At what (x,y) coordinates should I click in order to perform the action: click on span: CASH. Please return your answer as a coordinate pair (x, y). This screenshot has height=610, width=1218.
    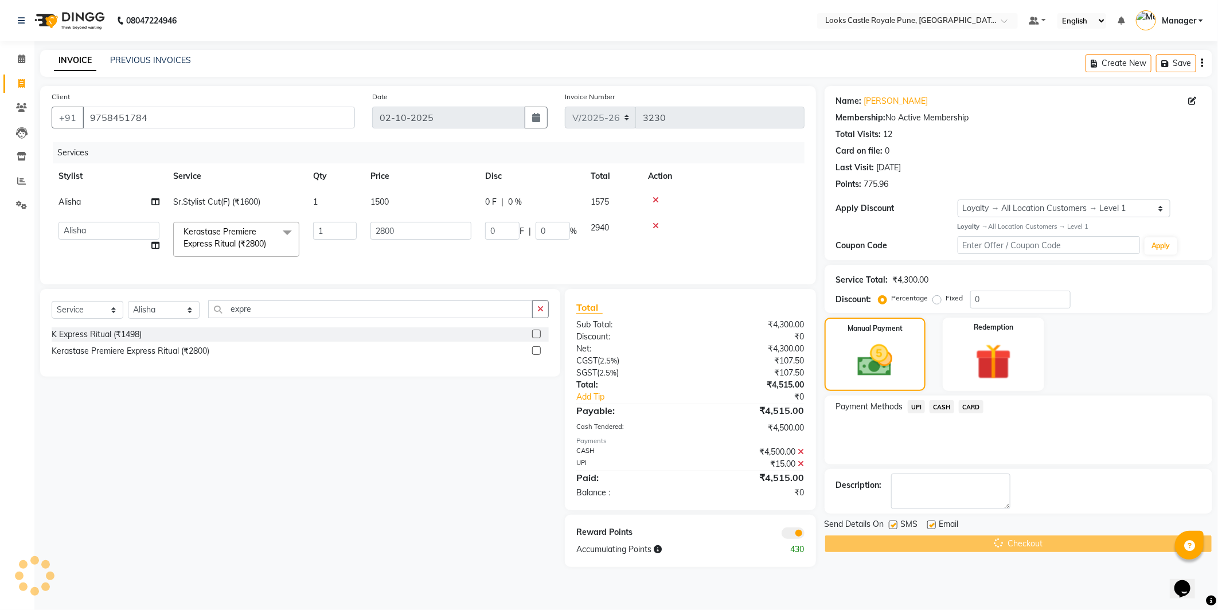
    Looking at the image, I should click on (941, 406).